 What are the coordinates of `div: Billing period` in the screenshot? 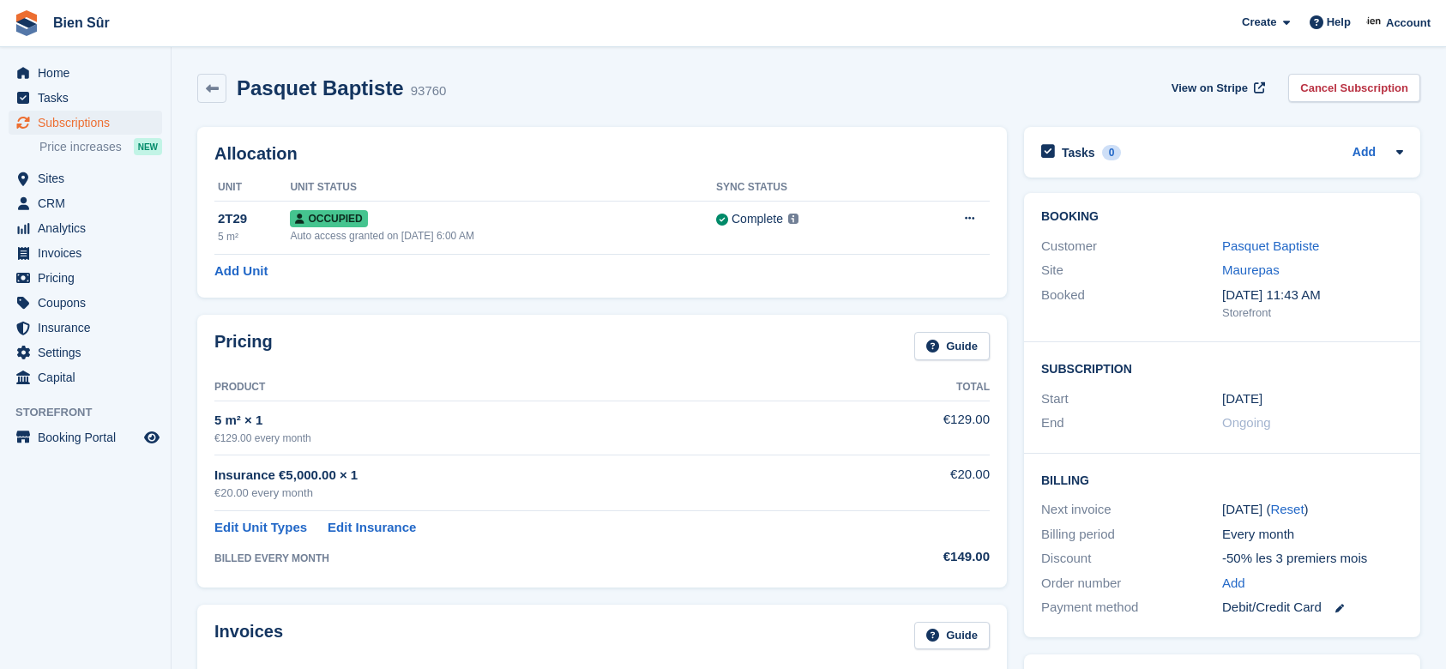 It's located at (1131, 534).